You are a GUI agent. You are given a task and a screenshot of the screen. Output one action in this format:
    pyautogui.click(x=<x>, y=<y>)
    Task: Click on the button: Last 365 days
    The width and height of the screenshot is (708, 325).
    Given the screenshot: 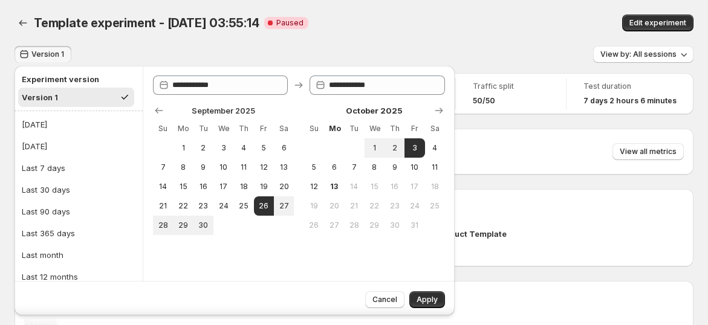 What is the action you would take?
    pyautogui.click(x=79, y=233)
    